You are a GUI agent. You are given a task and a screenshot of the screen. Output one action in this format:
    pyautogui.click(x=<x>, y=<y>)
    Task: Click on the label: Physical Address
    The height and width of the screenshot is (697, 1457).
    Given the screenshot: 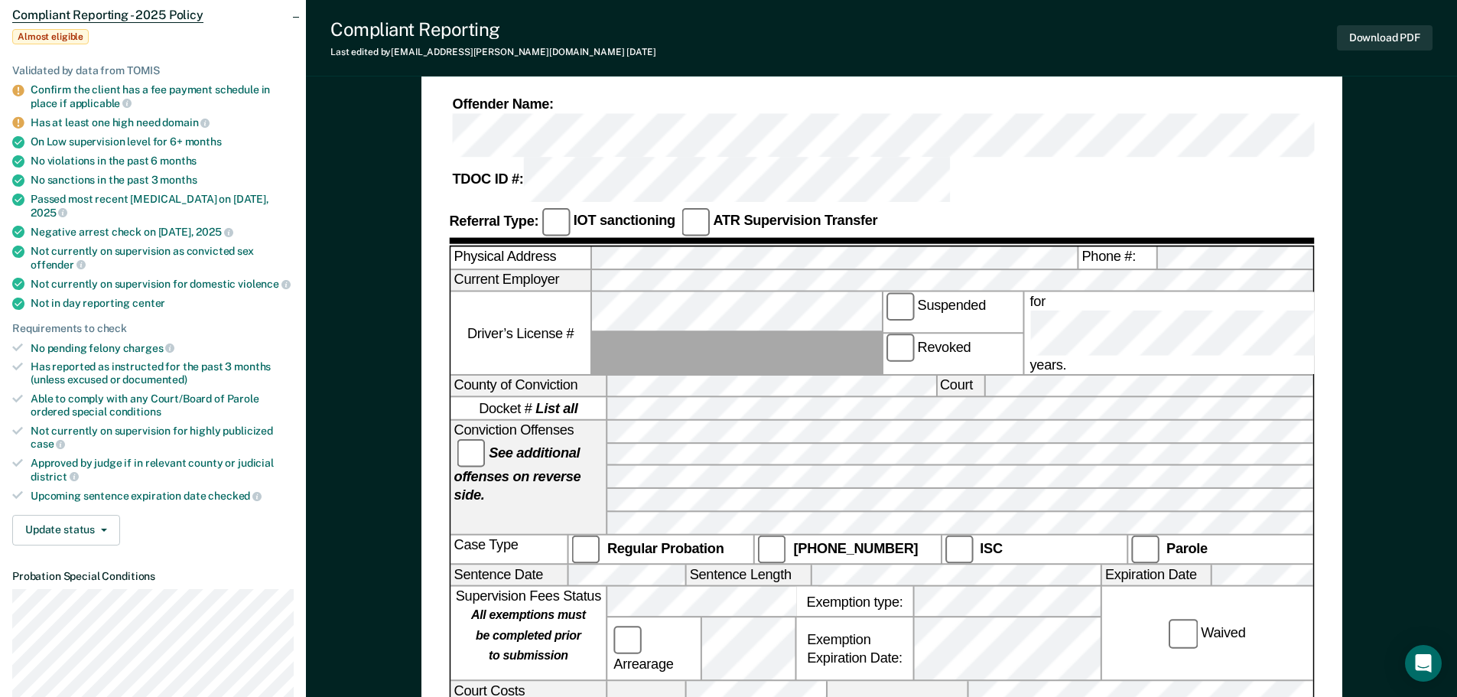 What is the action you would take?
    pyautogui.click(x=520, y=258)
    